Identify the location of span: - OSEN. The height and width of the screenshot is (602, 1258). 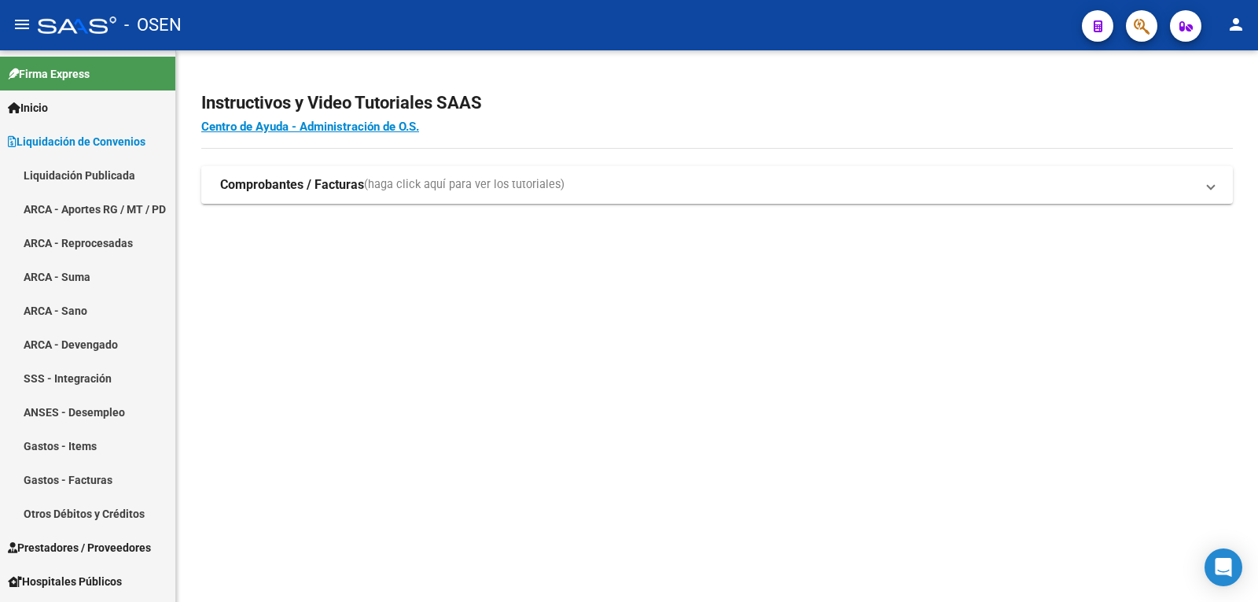
(153, 25).